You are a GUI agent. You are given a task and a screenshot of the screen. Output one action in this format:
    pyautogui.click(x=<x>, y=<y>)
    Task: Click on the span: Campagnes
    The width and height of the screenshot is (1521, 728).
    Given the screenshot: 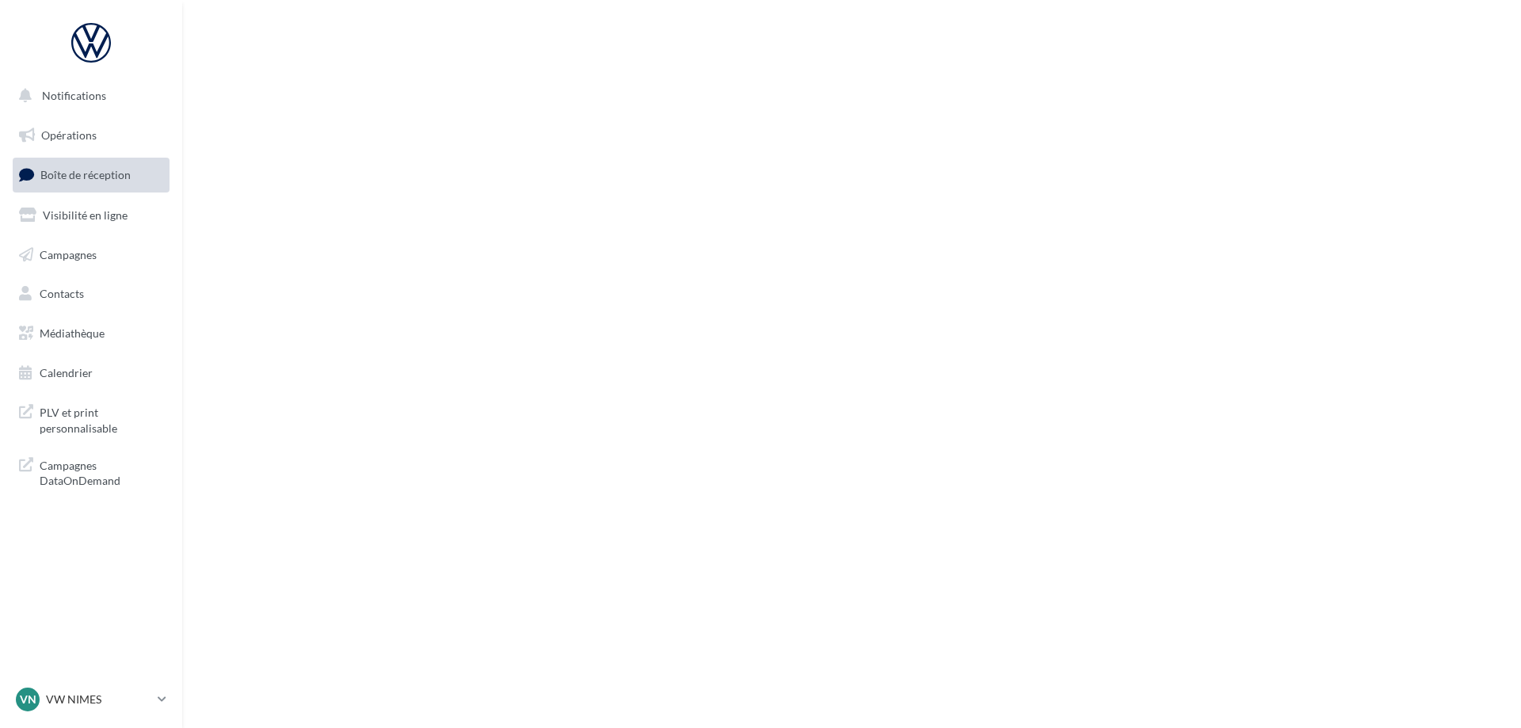 What is the action you would take?
    pyautogui.click(x=68, y=253)
    